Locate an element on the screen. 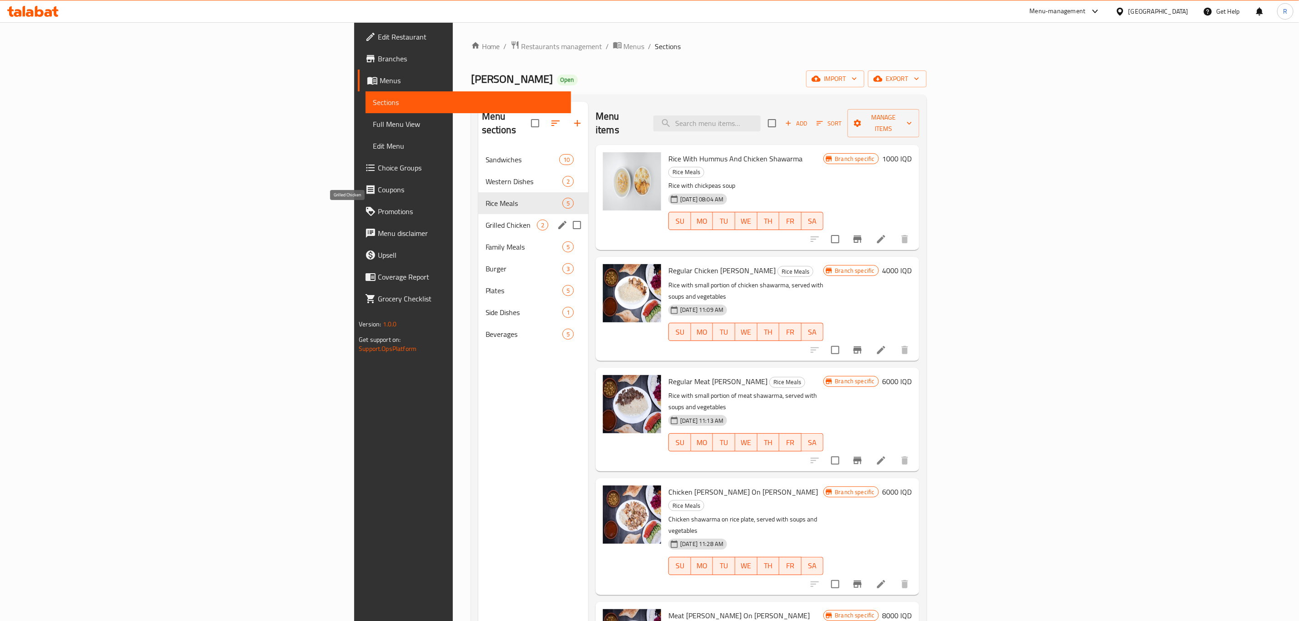 The width and height of the screenshot is (1299, 621). span: Branches is located at coordinates (471, 59).